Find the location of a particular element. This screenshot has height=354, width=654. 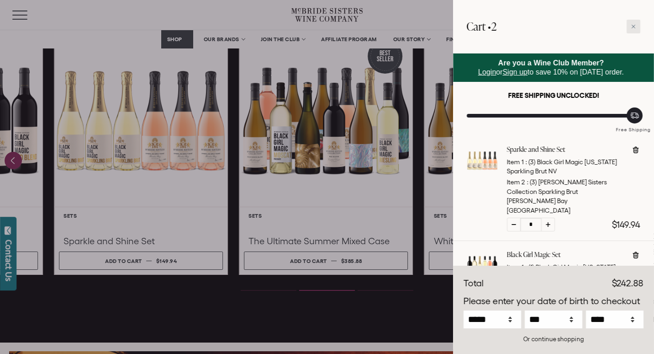

span: $242.88 is located at coordinates (628, 283).